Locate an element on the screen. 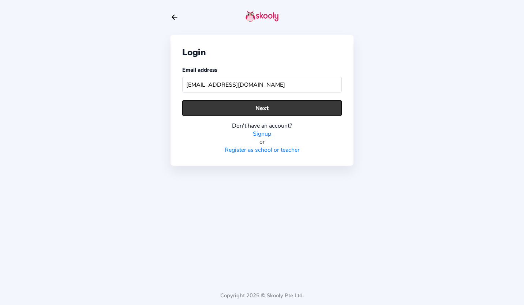 The height and width of the screenshot is (305, 524). button: arrow back outline is located at coordinates (175, 17).